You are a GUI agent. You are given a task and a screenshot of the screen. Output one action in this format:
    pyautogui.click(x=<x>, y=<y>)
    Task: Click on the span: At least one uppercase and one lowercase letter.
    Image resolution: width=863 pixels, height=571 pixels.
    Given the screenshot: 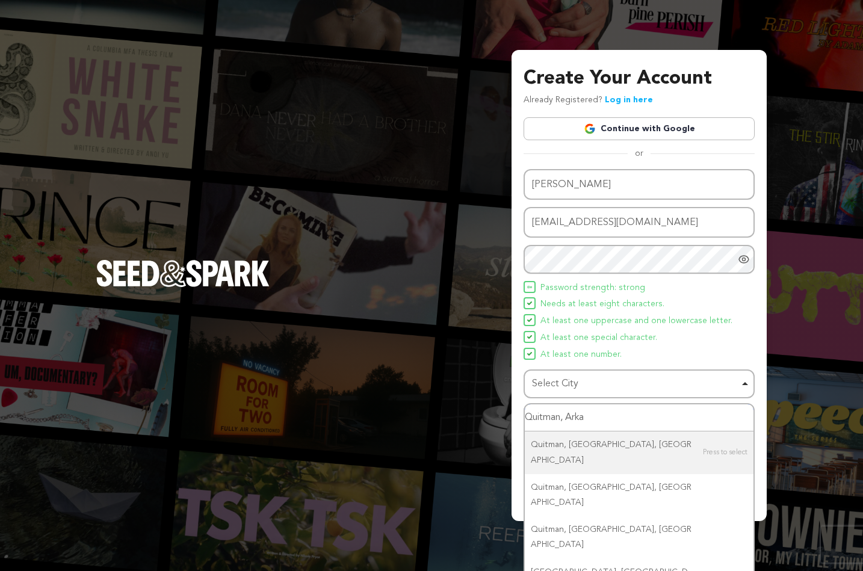 What is the action you would take?
    pyautogui.click(x=636, y=321)
    